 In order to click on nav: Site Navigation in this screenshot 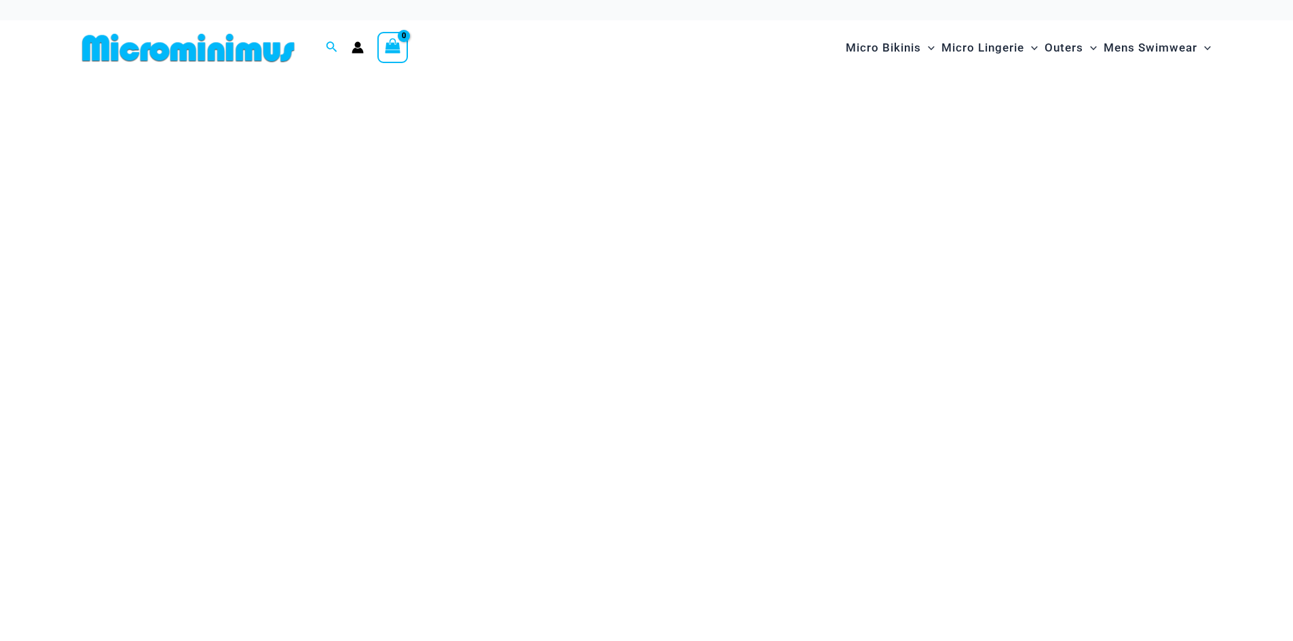, I will do `click(1028, 47)`.